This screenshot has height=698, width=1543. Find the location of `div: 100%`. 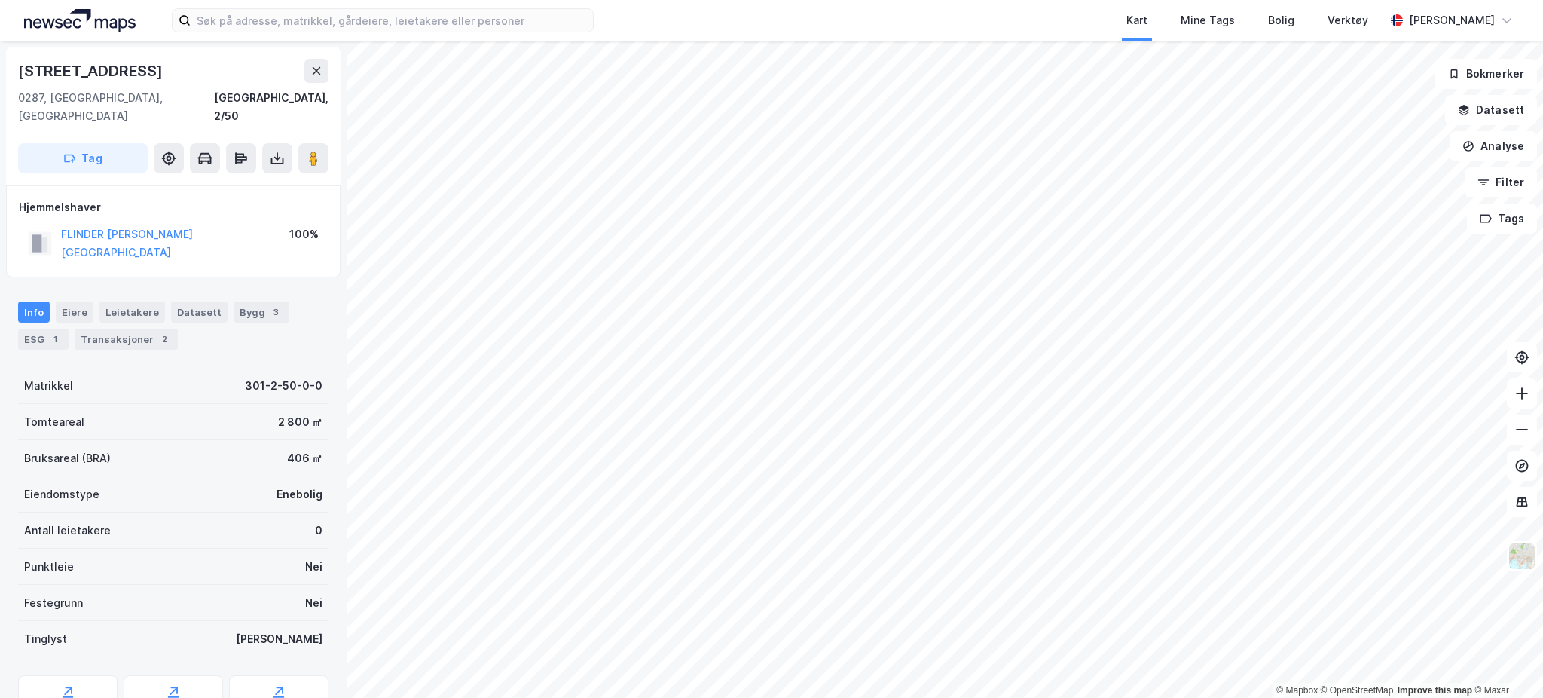

div: 100% is located at coordinates (304, 234).